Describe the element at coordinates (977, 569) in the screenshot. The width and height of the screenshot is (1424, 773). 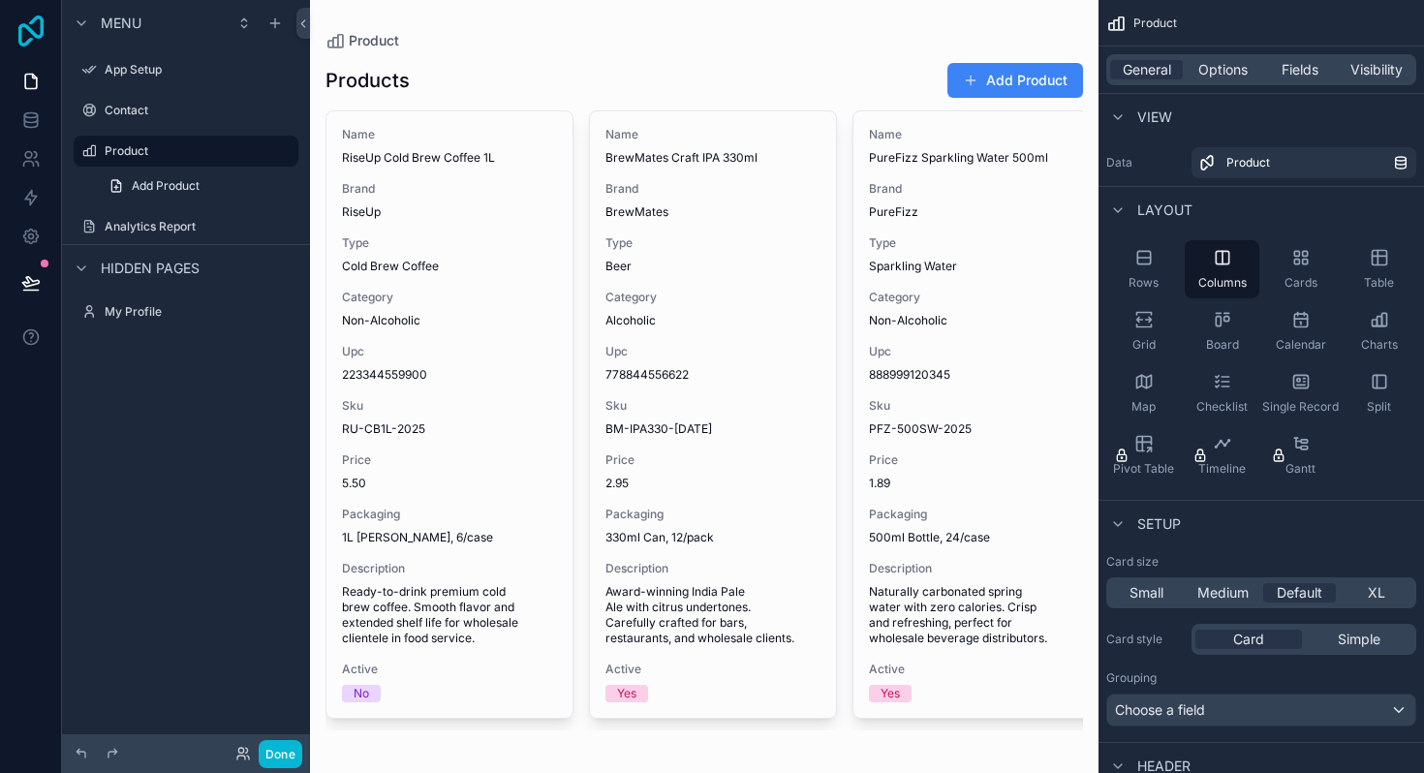
I see `span: Description` at that location.